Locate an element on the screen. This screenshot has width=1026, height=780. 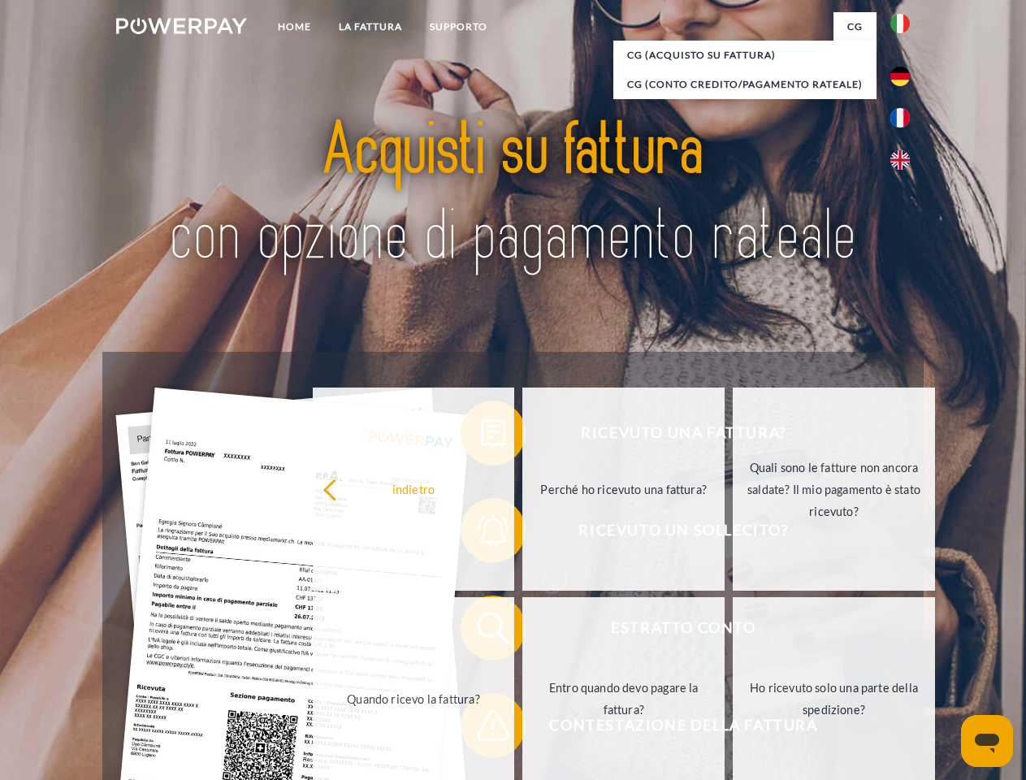
img: it is located at coordinates (900, 24).